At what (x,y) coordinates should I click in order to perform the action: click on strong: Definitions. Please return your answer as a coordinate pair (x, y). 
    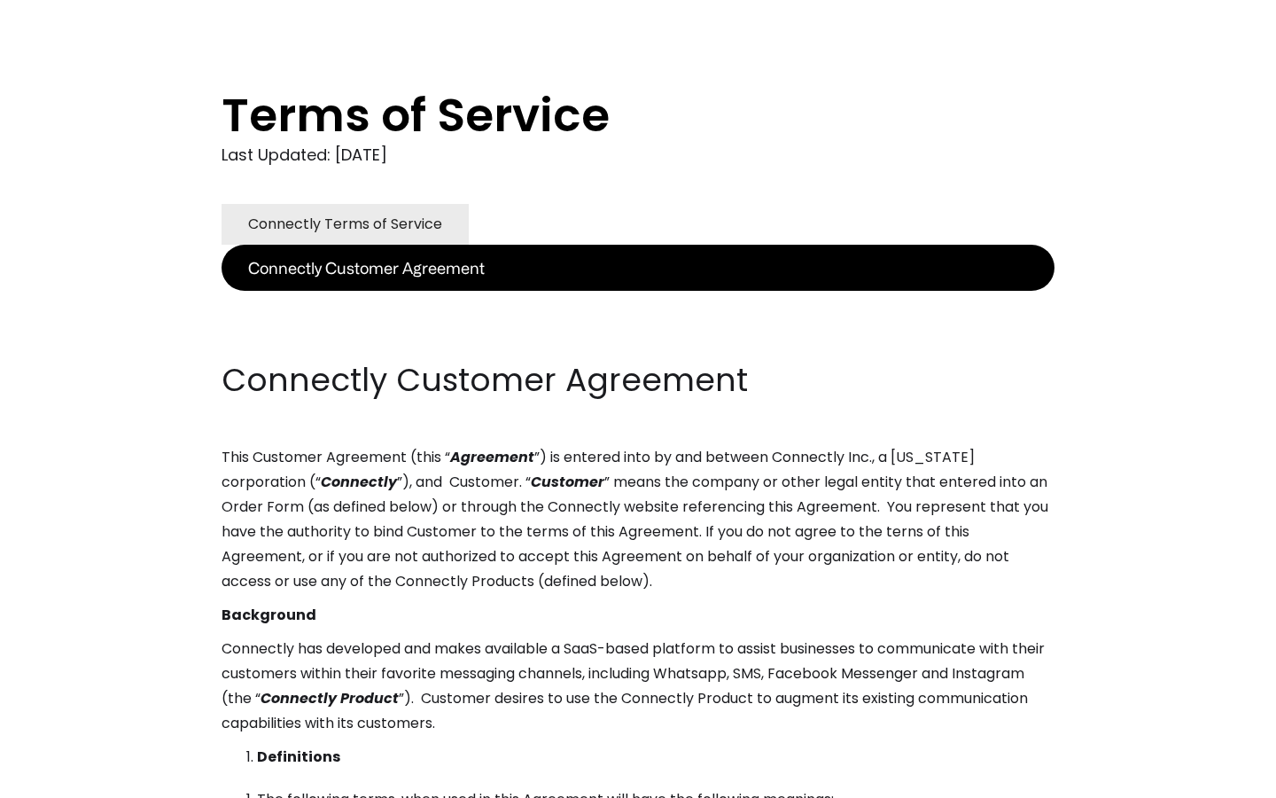
    Looking at the image, I should click on (299, 756).